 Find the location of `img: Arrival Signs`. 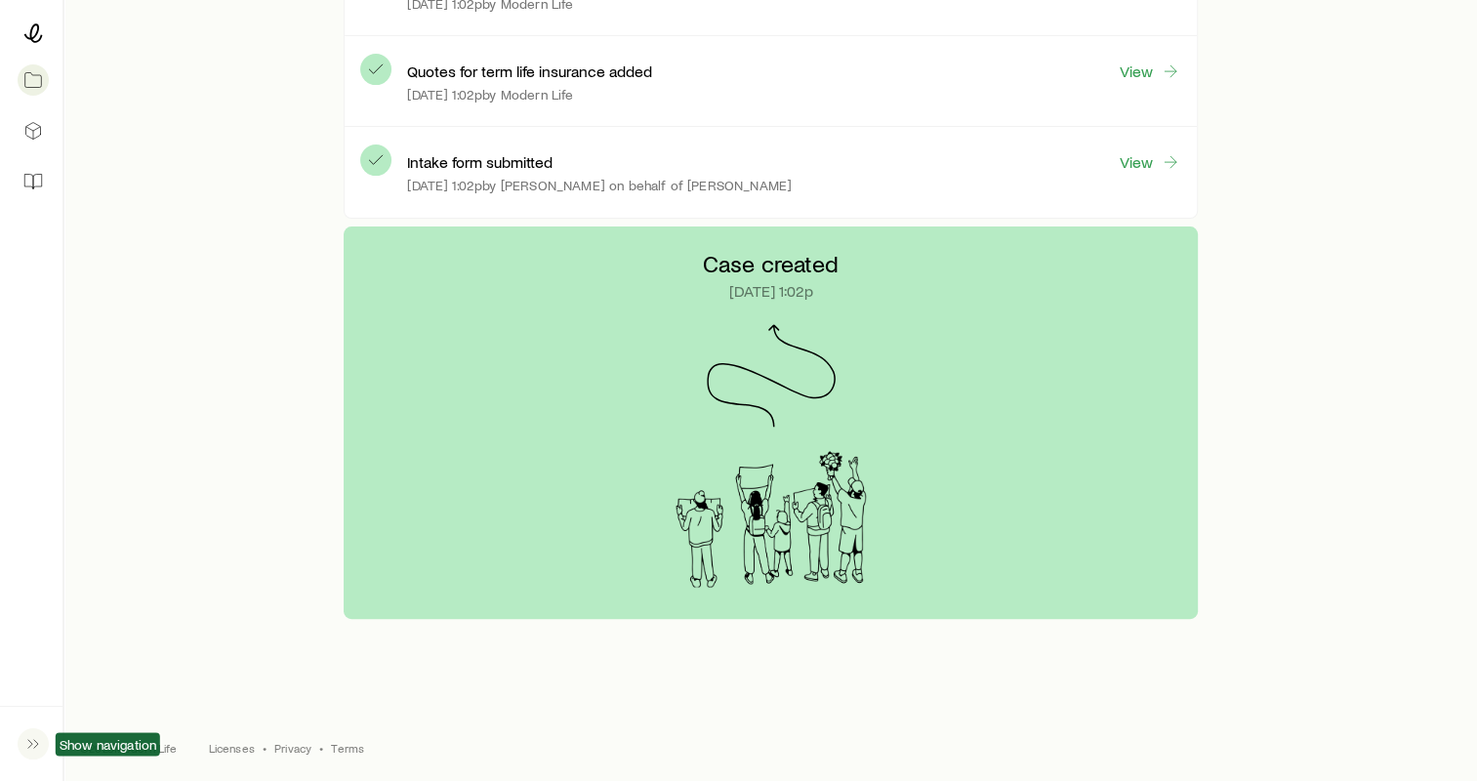

img: Arrival Signs is located at coordinates (770, 519).